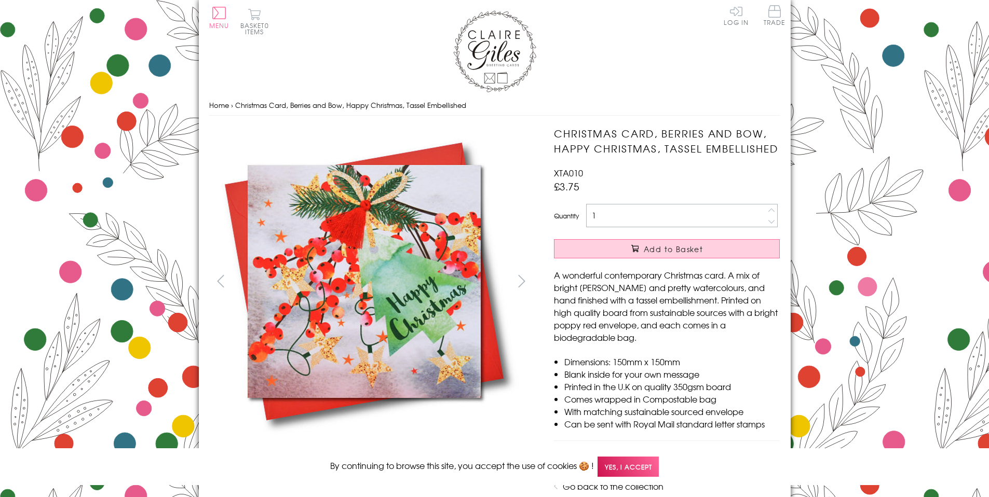  Describe the element at coordinates (672, 362) in the screenshot. I see `li: Dimensions: 150mm x 150mm` at that location.